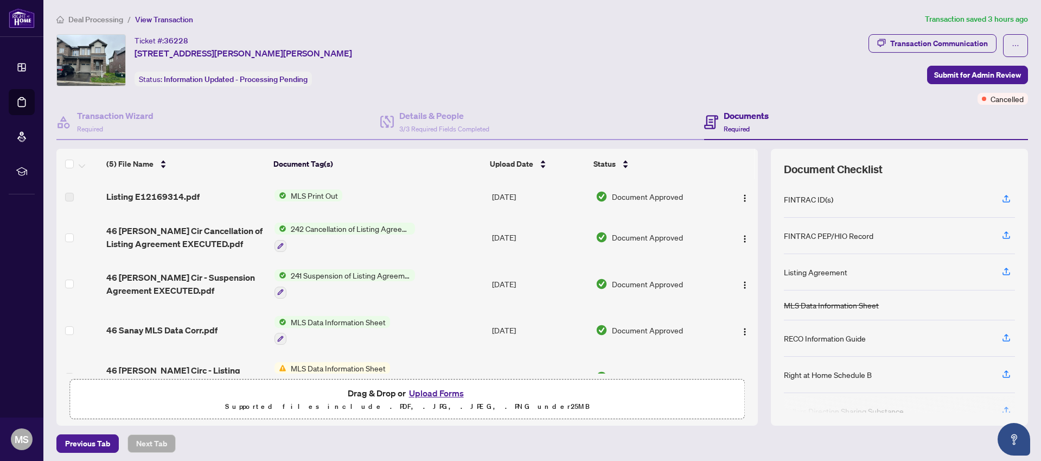  Describe the element at coordinates (308, 195) in the screenshot. I see `button: Status IconMLS Print Out` at that location.